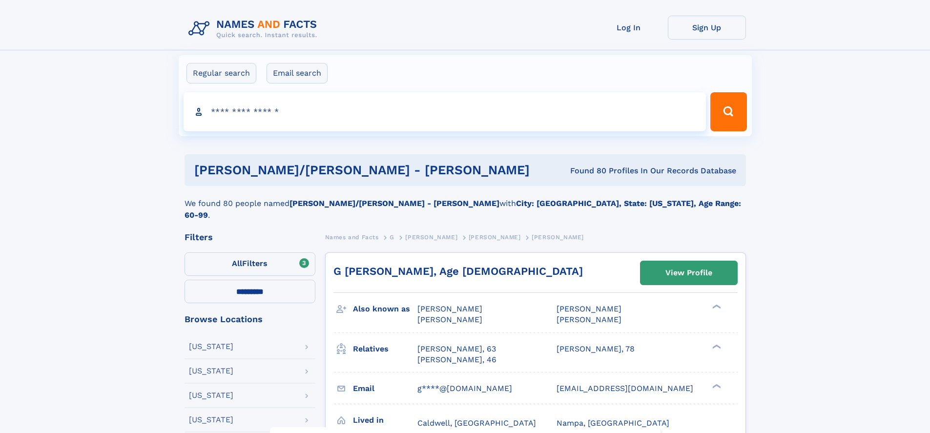  Describe the element at coordinates (250, 237) in the screenshot. I see `div: Filters` at that location.